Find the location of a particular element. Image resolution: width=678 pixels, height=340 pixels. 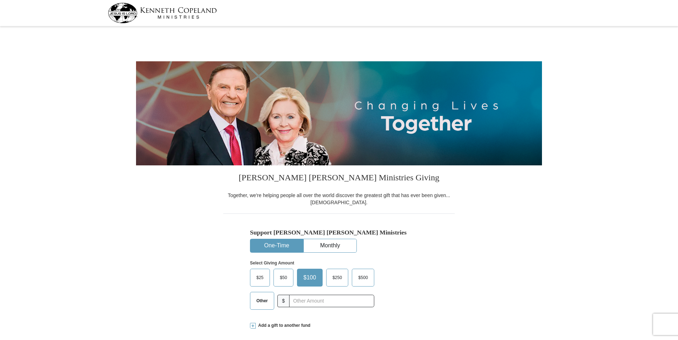

button: One-Time is located at coordinates (277, 245).